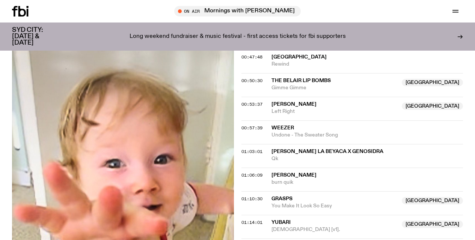 This screenshot has height=240, width=475. Describe the element at coordinates (252, 81) in the screenshot. I see `button: 00:50:30` at that location.